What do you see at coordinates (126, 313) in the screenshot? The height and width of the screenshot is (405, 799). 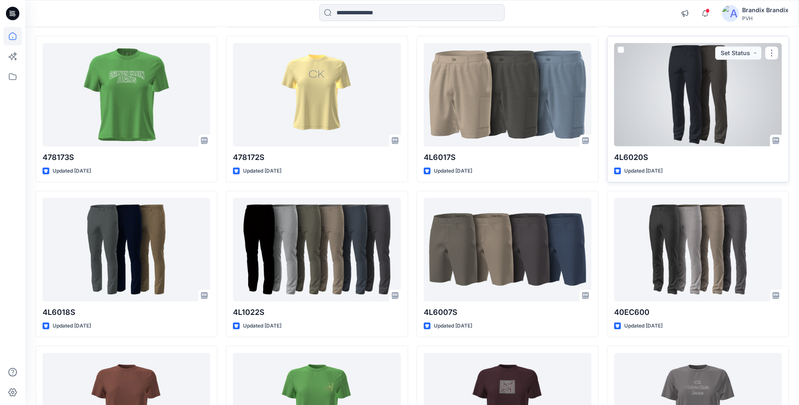 I see `p: 4L6018S` at bounding box center [126, 313].